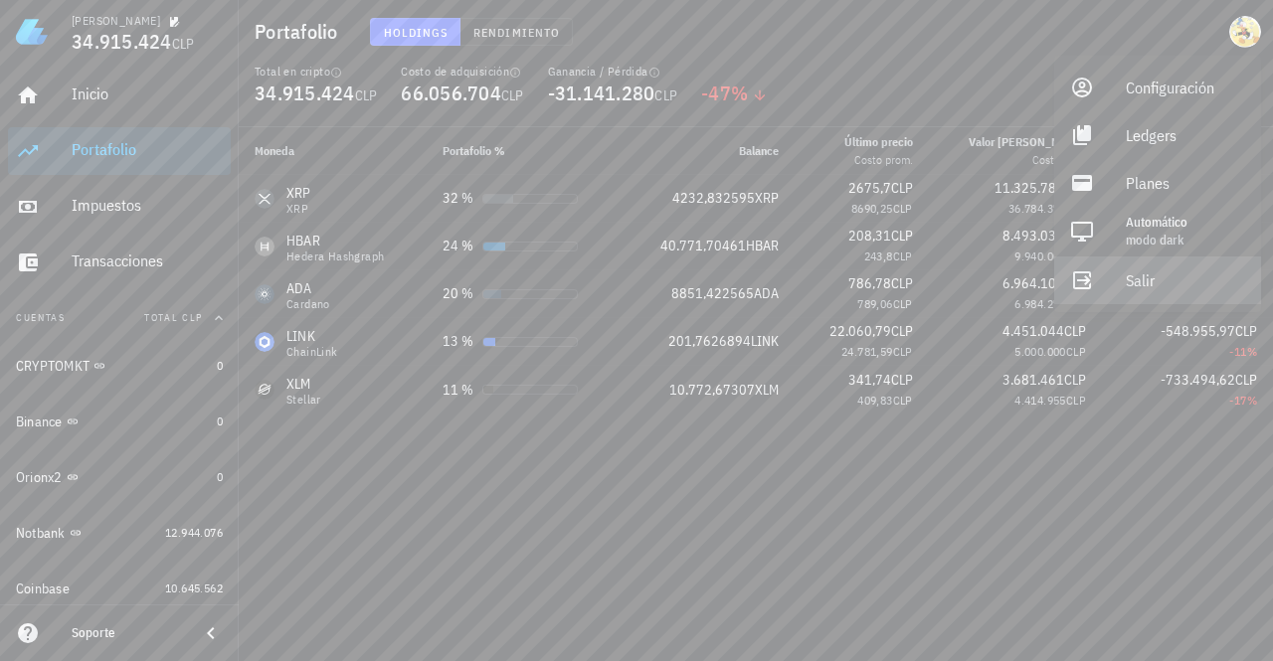  Describe the element at coordinates (869, 380) in the screenshot. I see `span: 341,74` at that location.